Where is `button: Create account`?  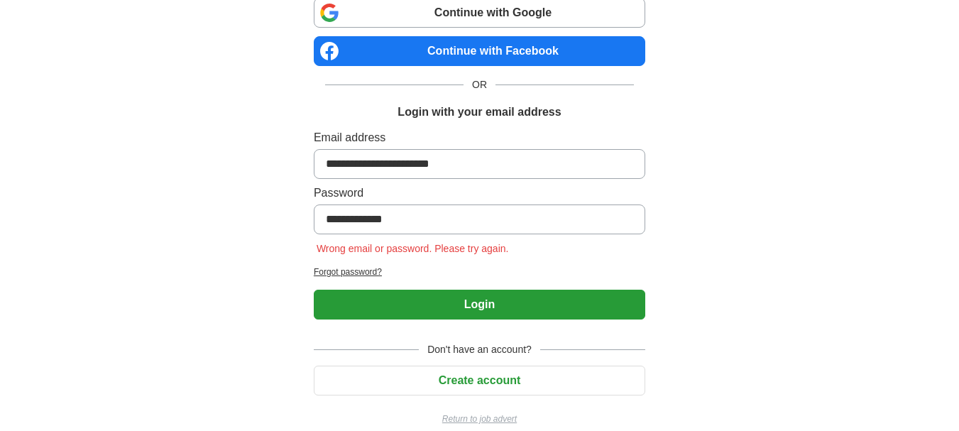
button: Create account is located at coordinates (479, 380).